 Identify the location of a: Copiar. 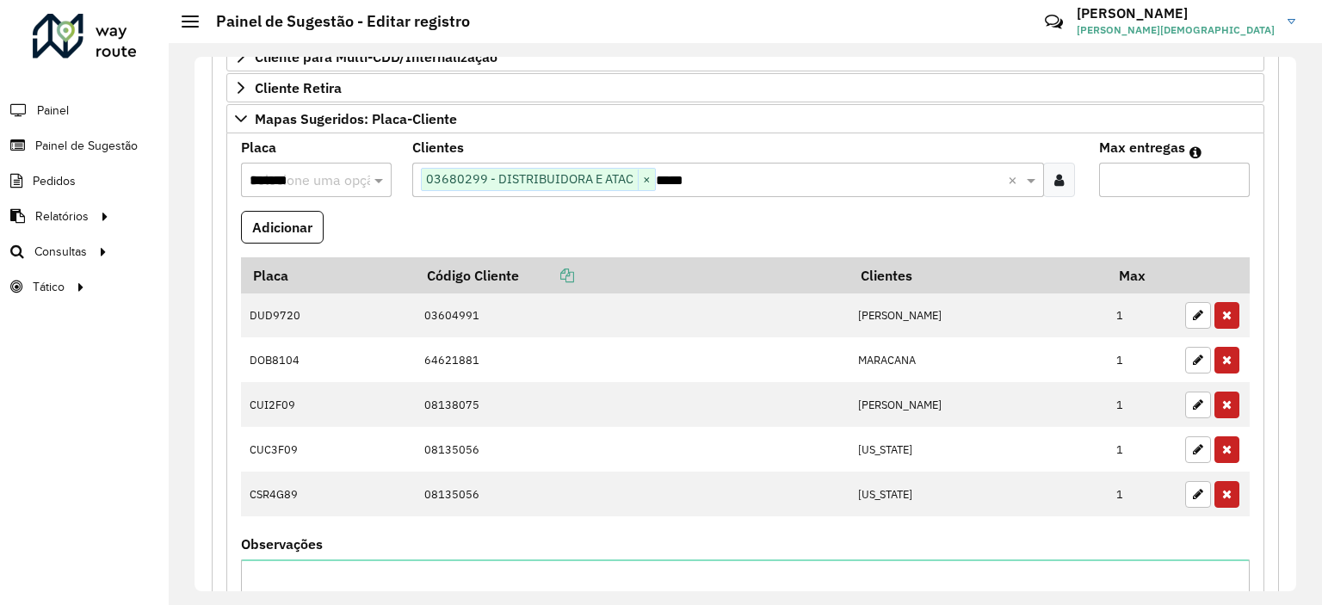
(547, 275).